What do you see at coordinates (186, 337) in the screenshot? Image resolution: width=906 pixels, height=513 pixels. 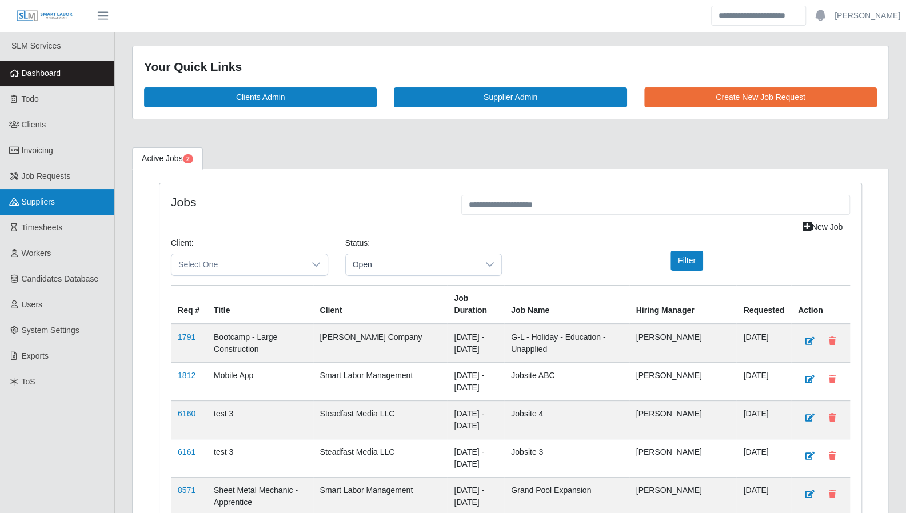 I see `a: 1791` at bounding box center [186, 337].